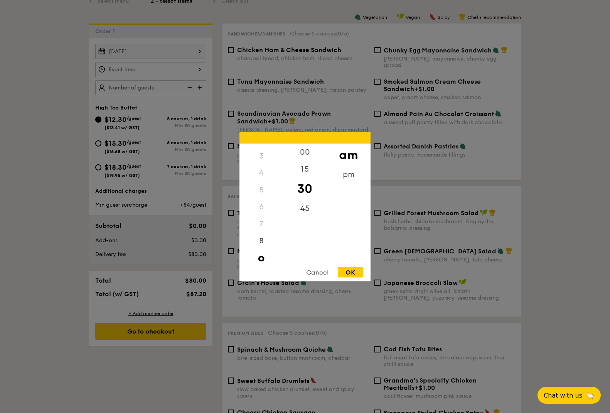 Image resolution: width=610 pixels, height=413 pixels. Describe the element at coordinates (317, 272) in the screenshot. I see `div: Cancel` at that location.